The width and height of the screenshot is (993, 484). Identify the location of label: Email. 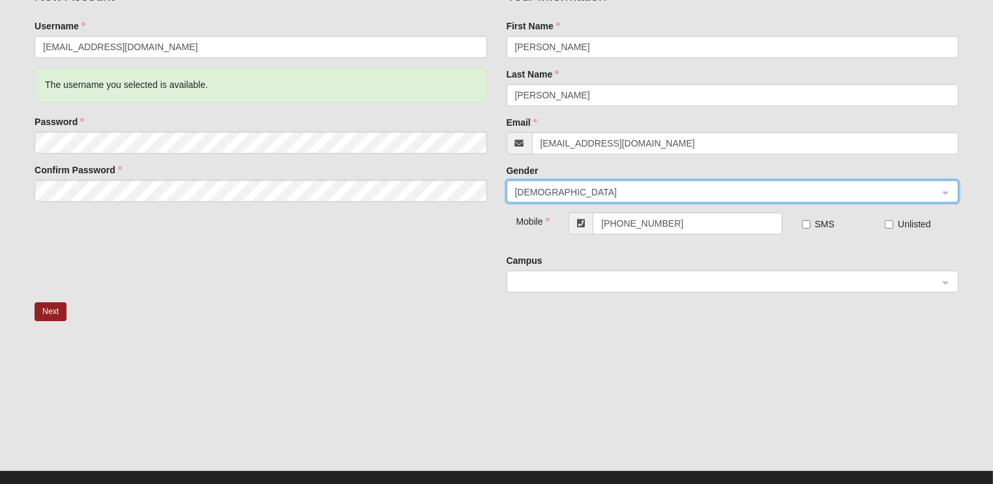
(521, 123).